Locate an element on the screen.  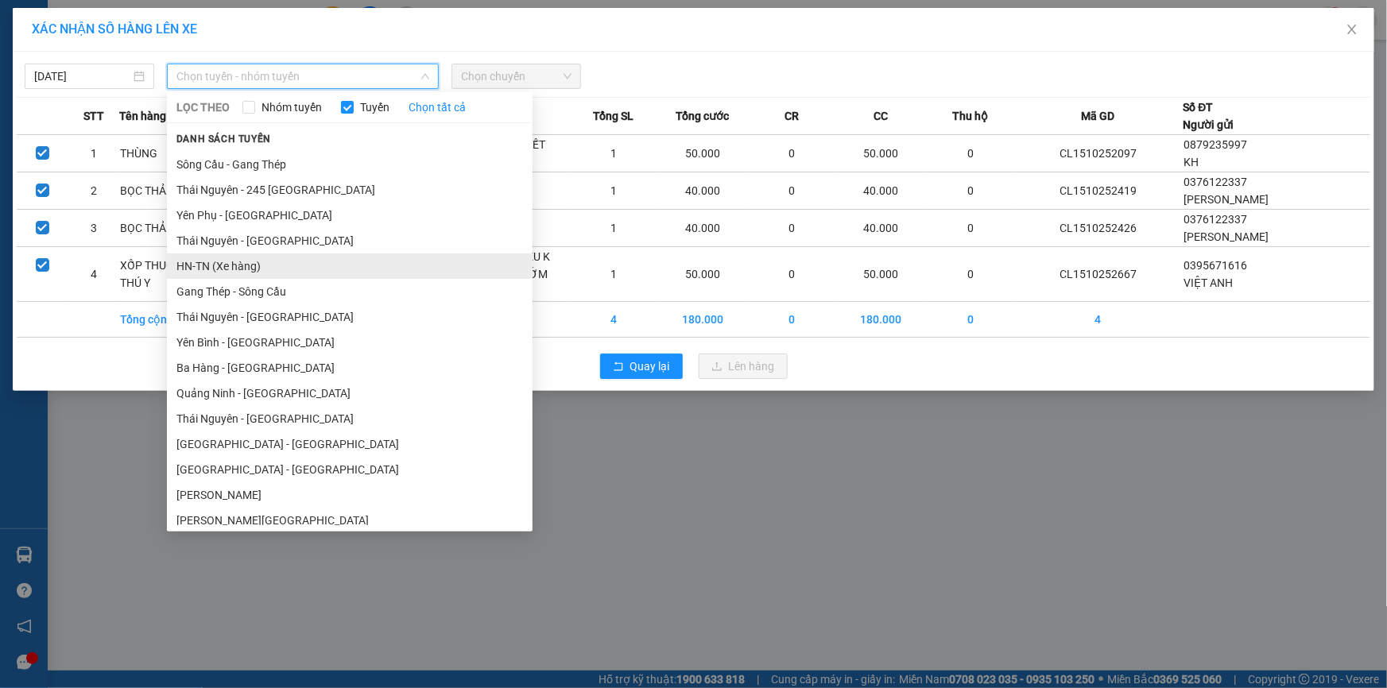
span: Chọn tuyến - nhóm tuyến is located at coordinates (303, 76).